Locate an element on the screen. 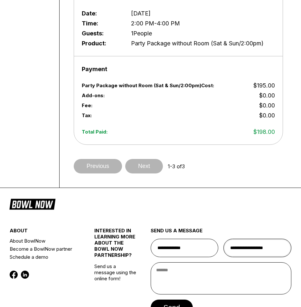 The image size is (301, 307). span: $198.00 is located at coordinates (264, 132).